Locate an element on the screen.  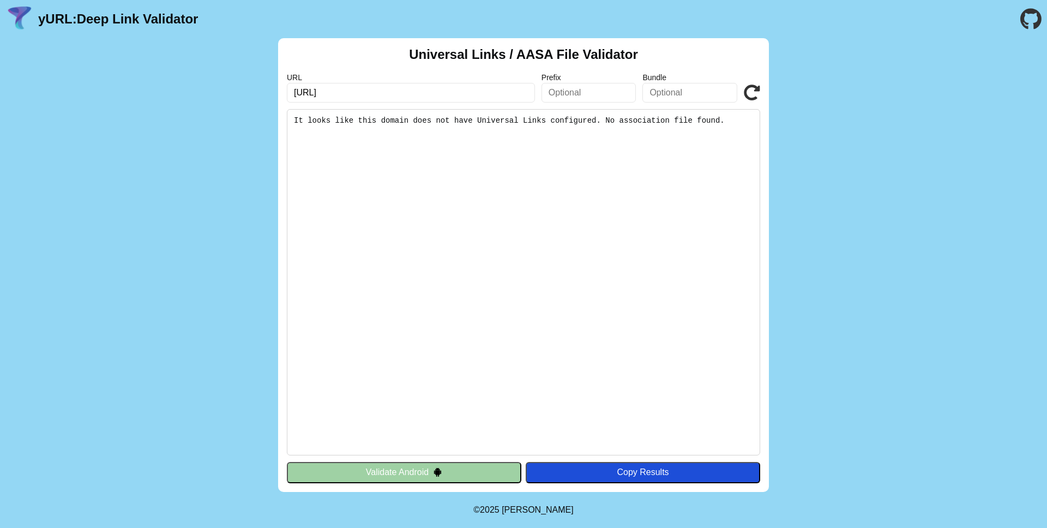
pre: It looks like this domain does not have Universal Links configured. No association file found. is located at coordinates (523, 282).